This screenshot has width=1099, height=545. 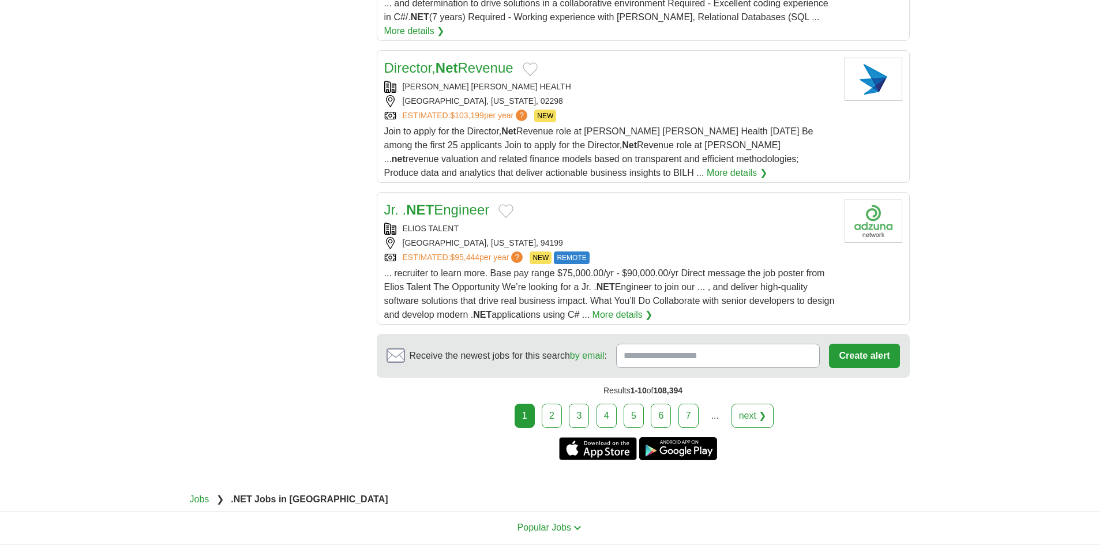 I want to click on span: 108,394, so click(x=667, y=390).